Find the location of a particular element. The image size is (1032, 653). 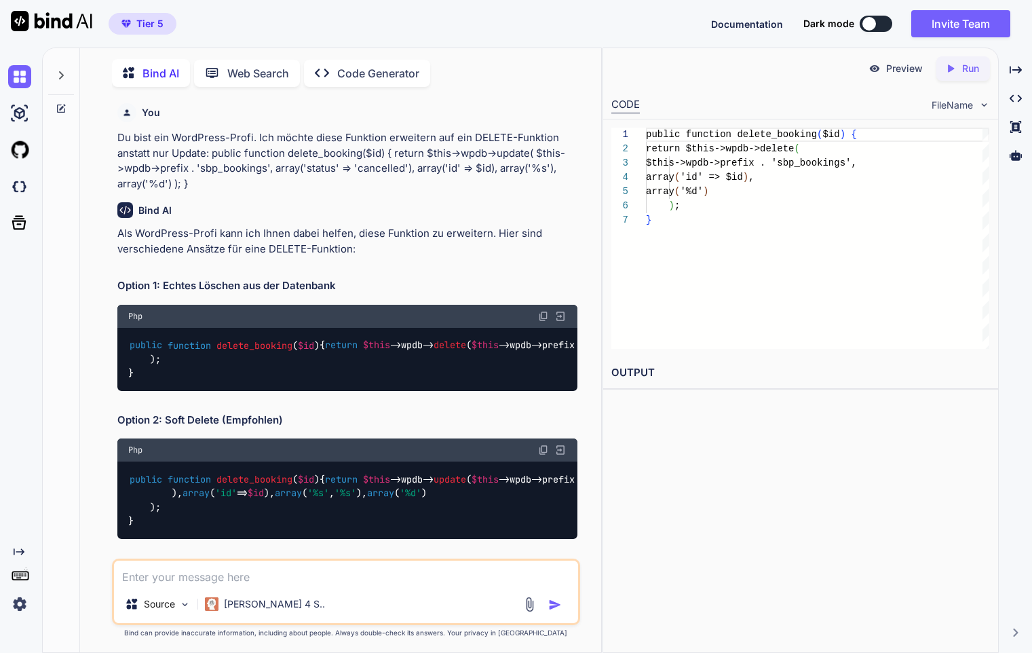

img: githubLight is located at coordinates (20, 150).